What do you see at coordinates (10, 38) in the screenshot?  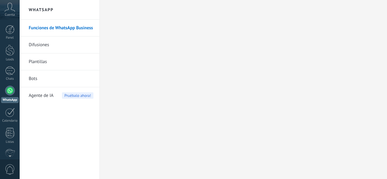 I see `div: Panel` at bounding box center [10, 38].